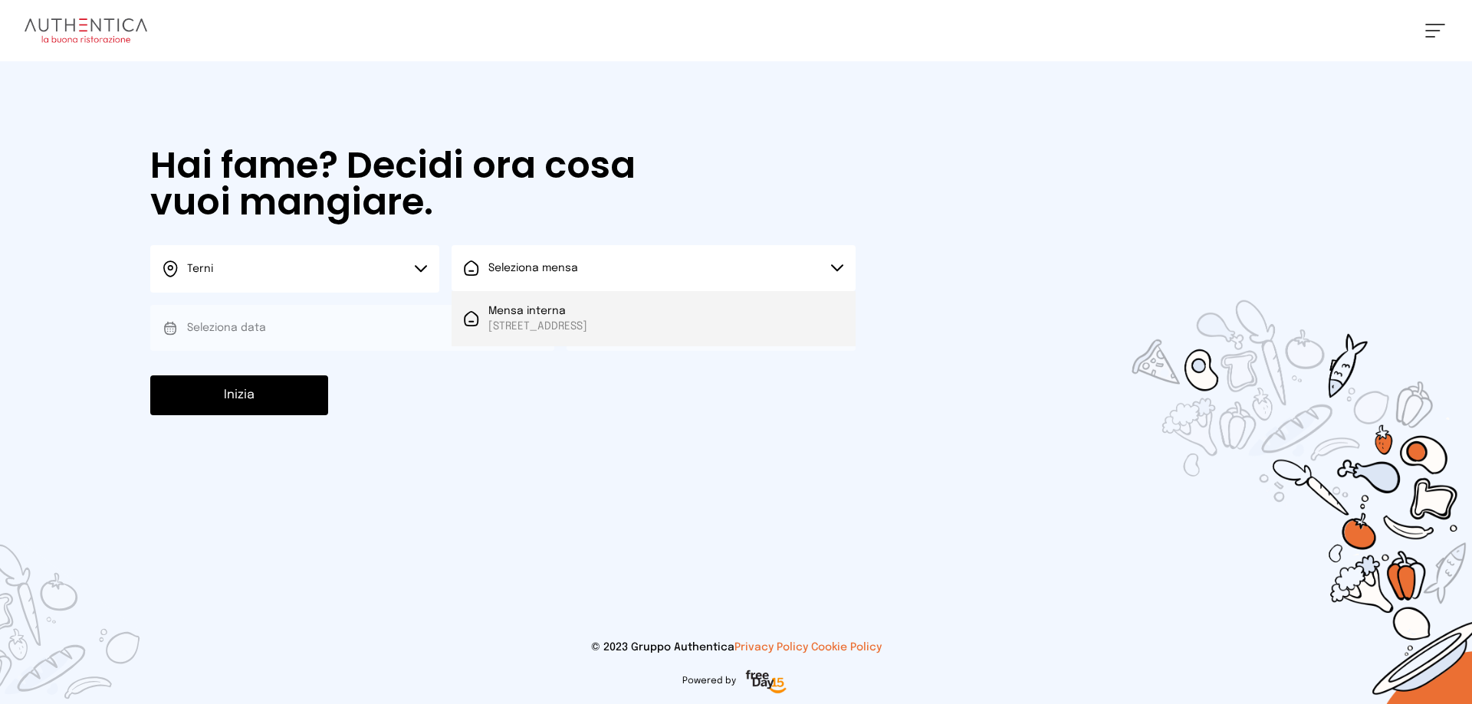  What do you see at coordinates (226, 328) in the screenshot?
I see `span: Seleziona data` at bounding box center [226, 328].